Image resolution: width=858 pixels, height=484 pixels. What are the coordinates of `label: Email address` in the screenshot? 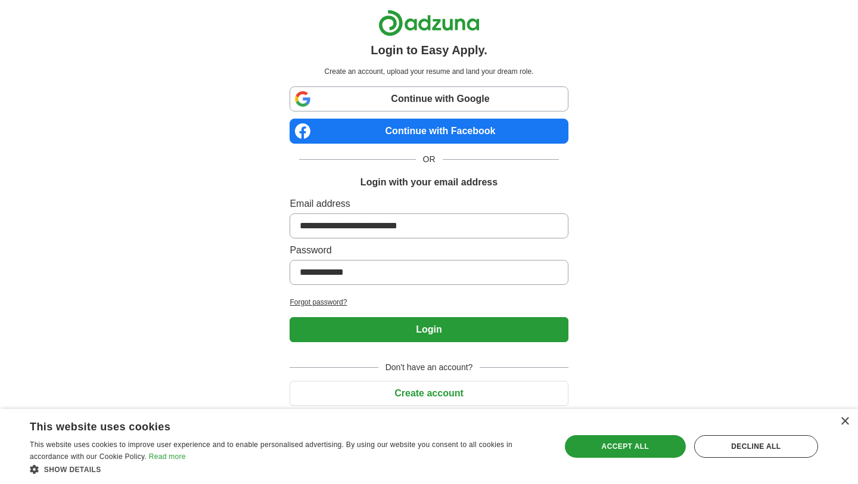 It's located at (428, 204).